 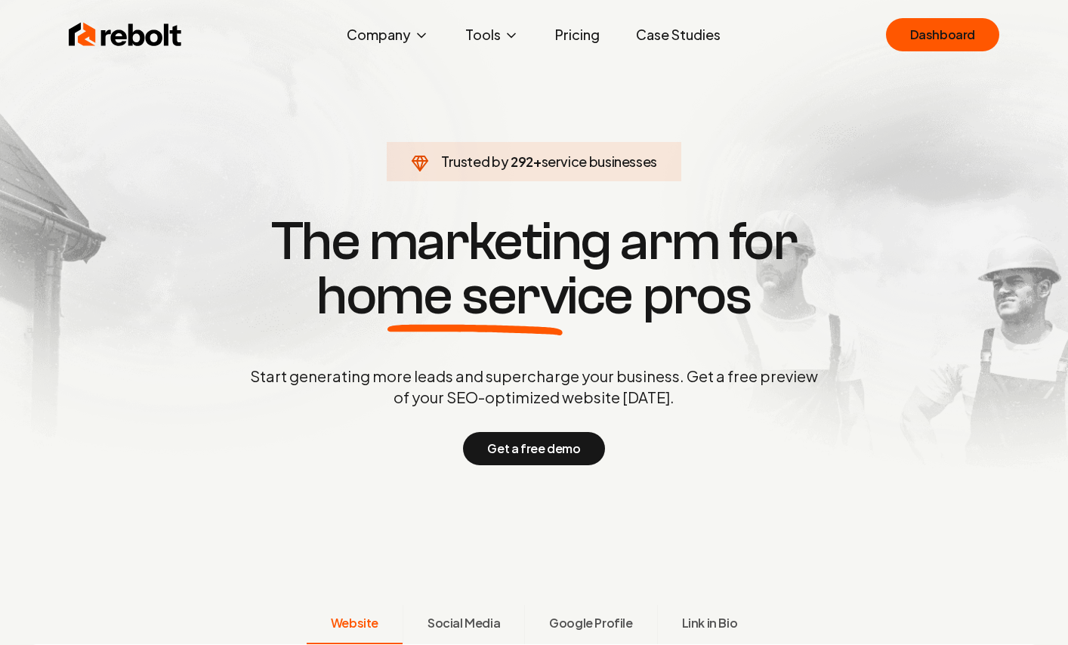 I want to click on button: Website, so click(x=354, y=624).